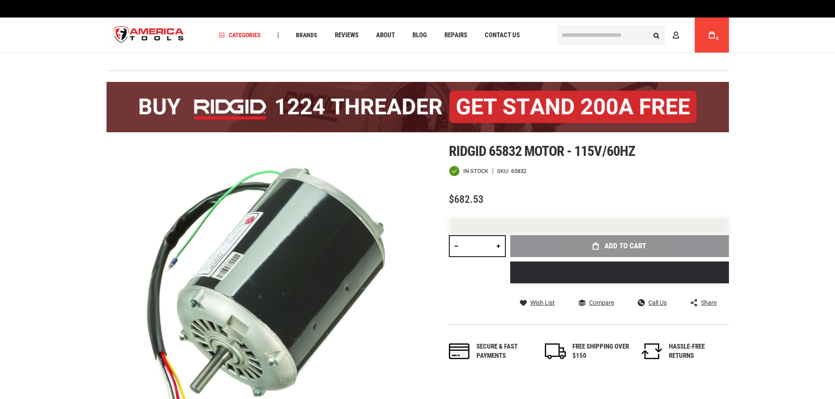  I want to click on button: Search, so click(657, 35).